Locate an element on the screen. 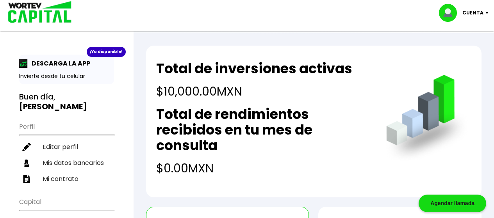  ul: Perfil is located at coordinates (66, 152).